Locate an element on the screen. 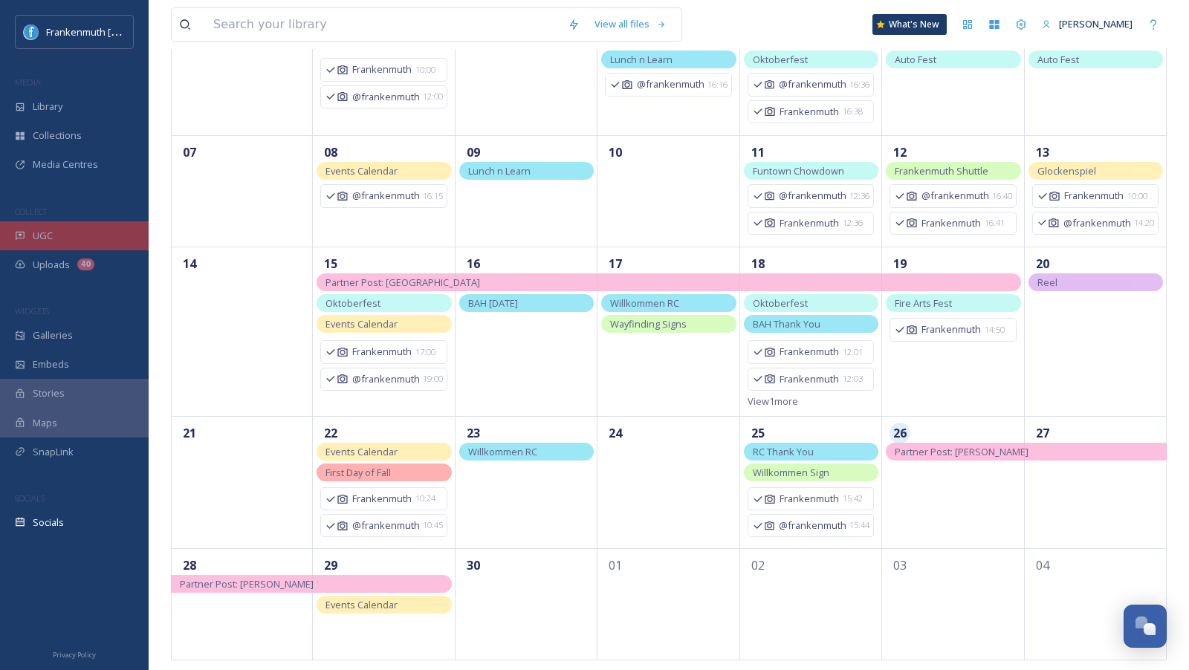 Image resolution: width=1189 pixels, height=670 pixels. span: 27 is located at coordinates (1042, 433).